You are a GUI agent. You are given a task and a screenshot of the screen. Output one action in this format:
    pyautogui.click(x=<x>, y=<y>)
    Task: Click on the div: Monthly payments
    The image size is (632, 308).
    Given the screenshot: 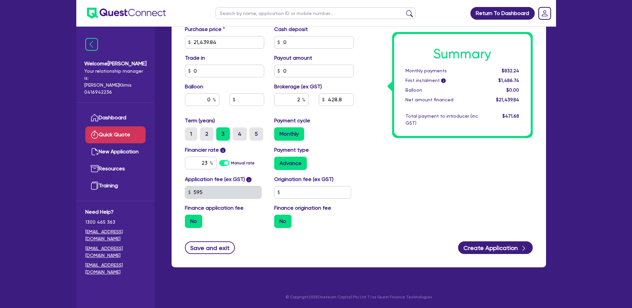 What is the action you would take?
    pyautogui.click(x=442, y=71)
    